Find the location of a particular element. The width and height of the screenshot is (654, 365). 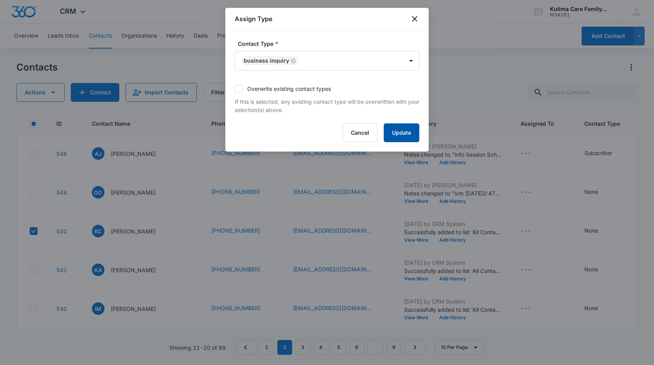

label: Contact Type is located at coordinates (330, 43).